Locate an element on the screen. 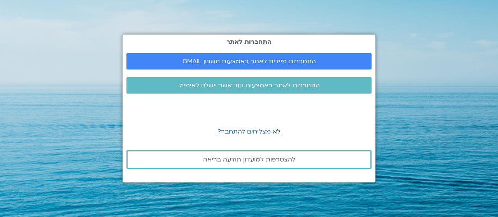 The height and width of the screenshot is (217, 498). span: התחברות מיידית לאתר באמצעות חשבון GMAIL is located at coordinates (249, 61).